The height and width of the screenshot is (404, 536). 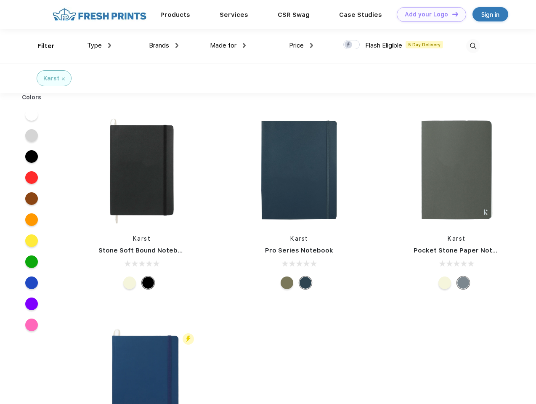 What do you see at coordinates (299, 250) in the screenshot?
I see `a: Pro Series Notebook` at bounding box center [299, 250].